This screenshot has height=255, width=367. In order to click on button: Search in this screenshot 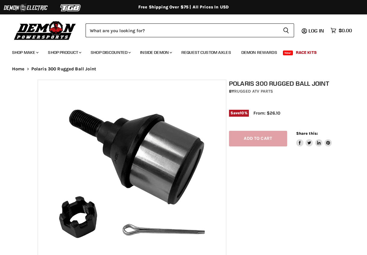, I will do `click(286, 30)`.